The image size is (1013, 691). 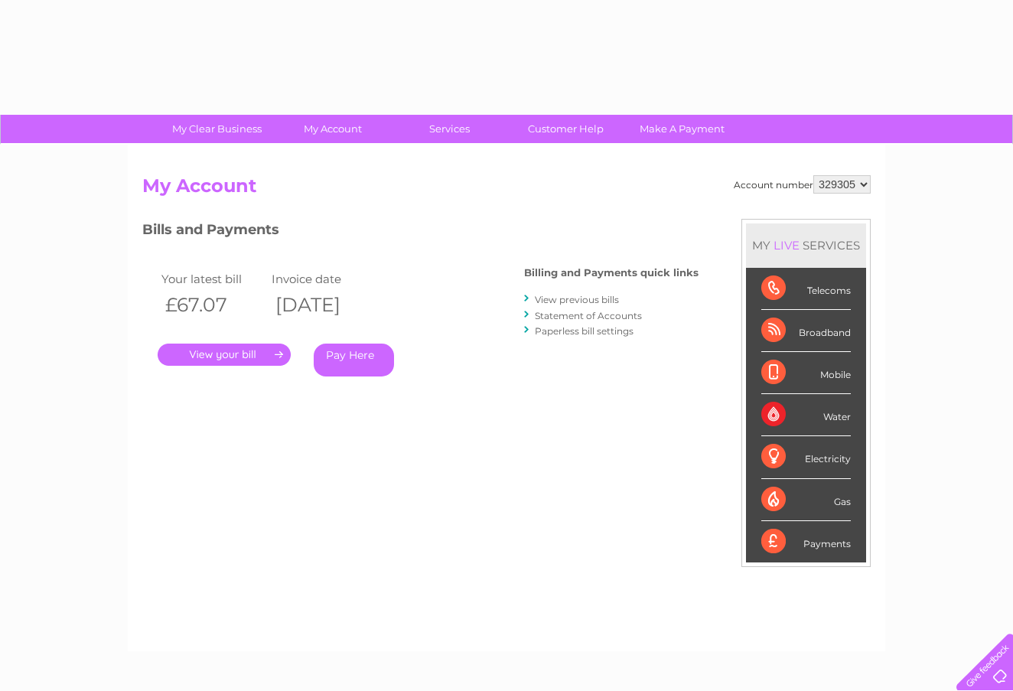 I want to click on div: Electricity, so click(x=806, y=457).